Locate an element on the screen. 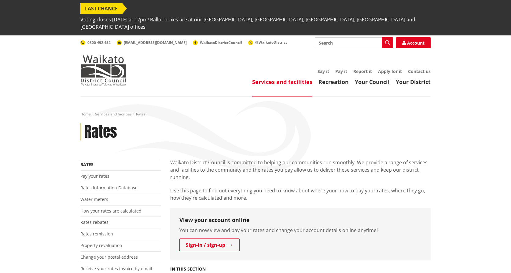 This screenshot has width=511, height=273. span: WaikatoDistrictCouncil is located at coordinates (221, 42).